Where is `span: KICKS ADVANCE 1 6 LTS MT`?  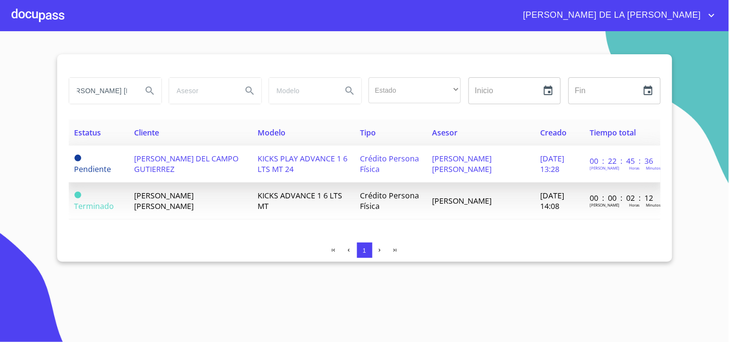
span: KICKS ADVANCE 1 6 LTS MT is located at coordinates (300, 201).